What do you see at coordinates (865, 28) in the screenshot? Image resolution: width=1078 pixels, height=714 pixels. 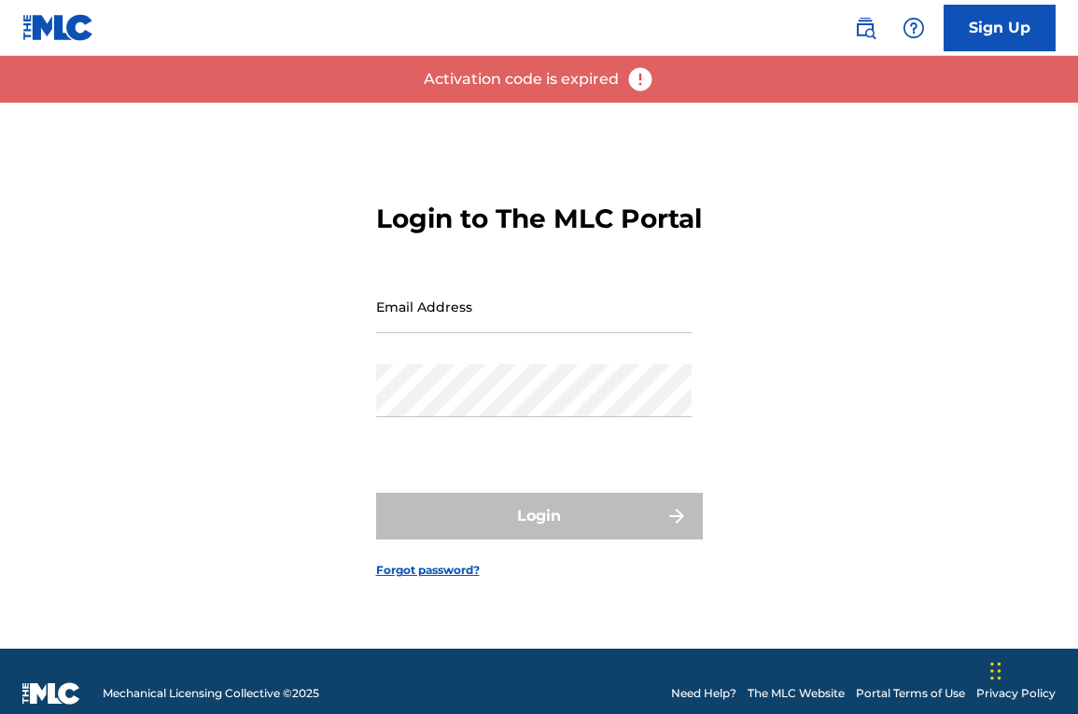 I see `a: Public Search` at bounding box center [865, 28].